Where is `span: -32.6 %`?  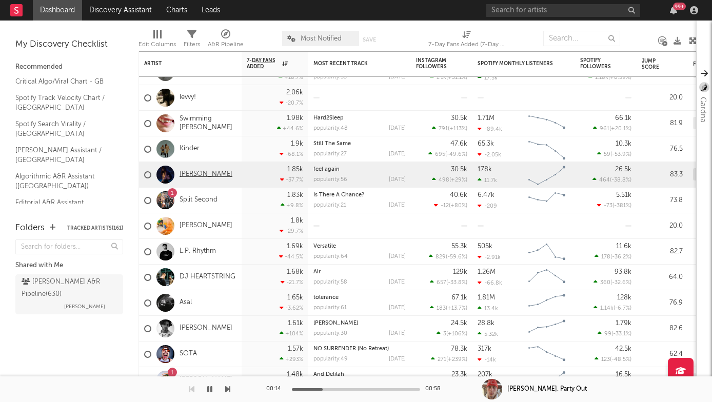
span: -32.6 % is located at coordinates (620, 283).